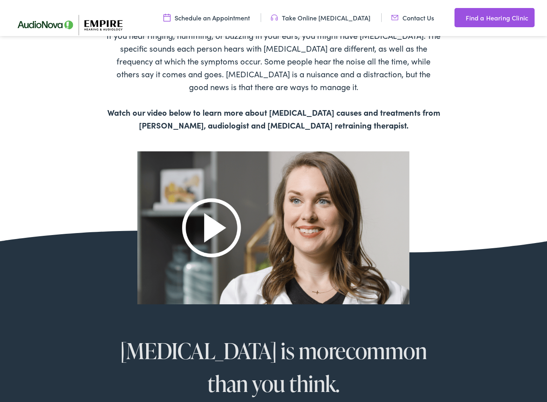  What do you see at coordinates (412, 18) in the screenshot?
I see `a: Contact Us` at bounding box center [412, 18].